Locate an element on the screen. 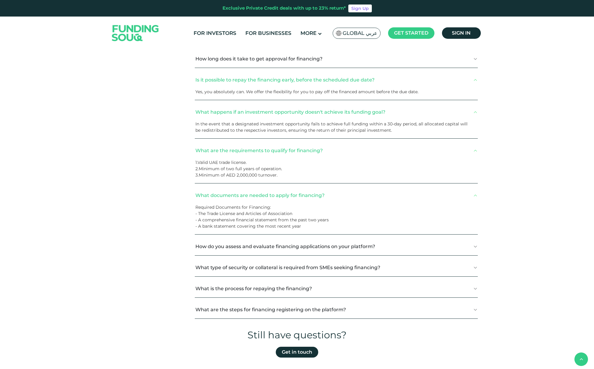  span: 1.Valid UAE trade license. 2.Minimum of two full years of operation. 3.Minimum of AED 2,000,000 t... is located at coordinates (239, 169).